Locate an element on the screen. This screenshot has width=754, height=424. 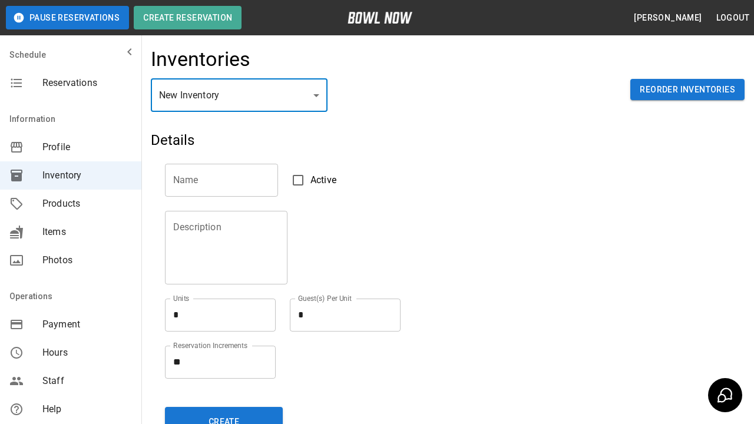
span: Hours is located at coordinates (87, 353).